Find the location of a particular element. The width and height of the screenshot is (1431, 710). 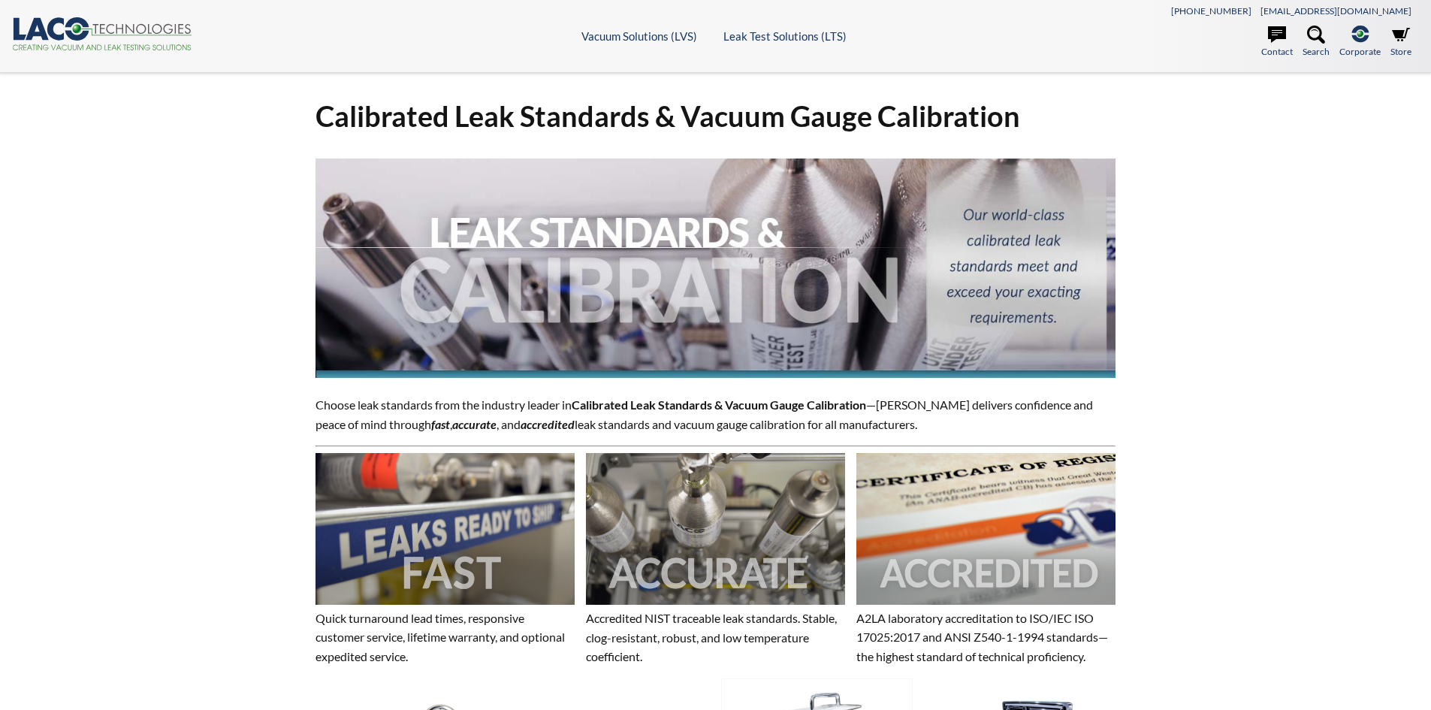

span: Corporate is located at coordinates (1360, 51).